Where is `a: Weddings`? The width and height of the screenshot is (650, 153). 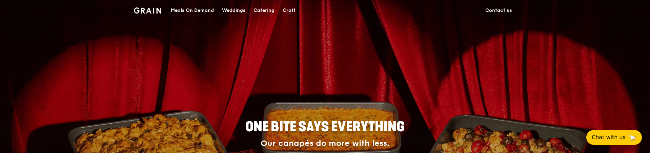
a: Weddings is located at coordinates (233, 10).